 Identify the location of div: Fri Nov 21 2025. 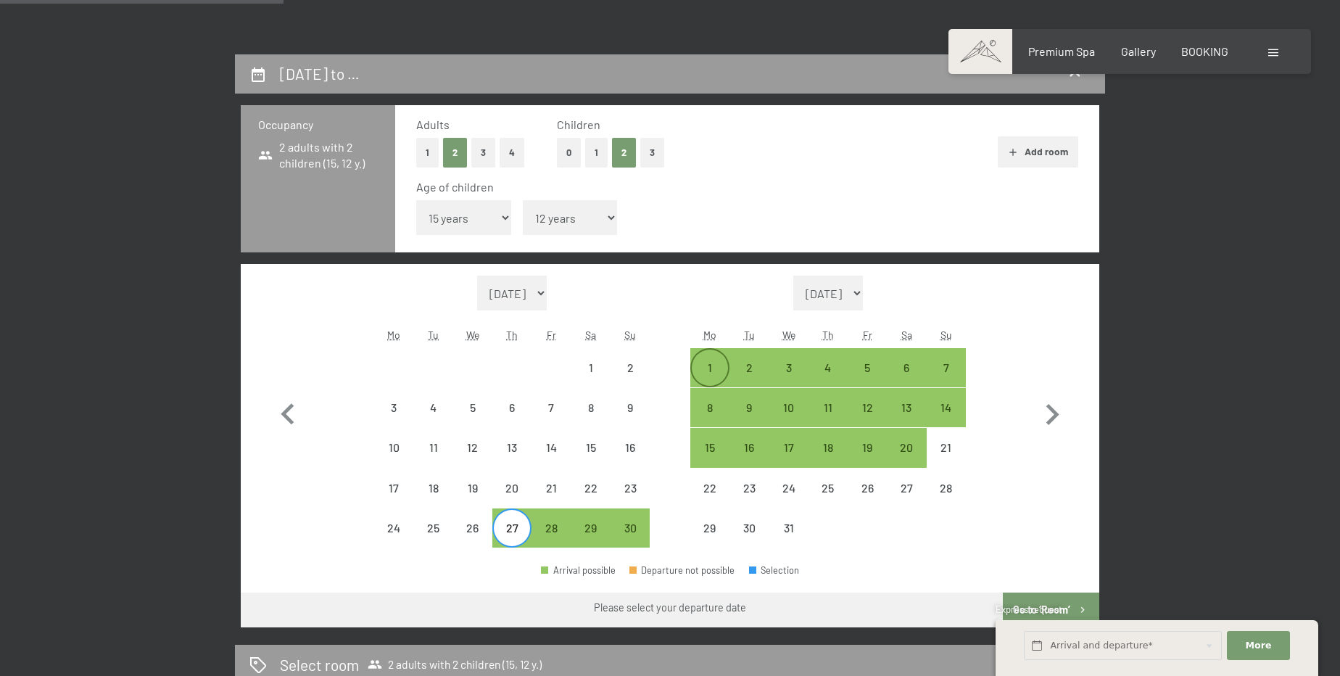
(551, 488).